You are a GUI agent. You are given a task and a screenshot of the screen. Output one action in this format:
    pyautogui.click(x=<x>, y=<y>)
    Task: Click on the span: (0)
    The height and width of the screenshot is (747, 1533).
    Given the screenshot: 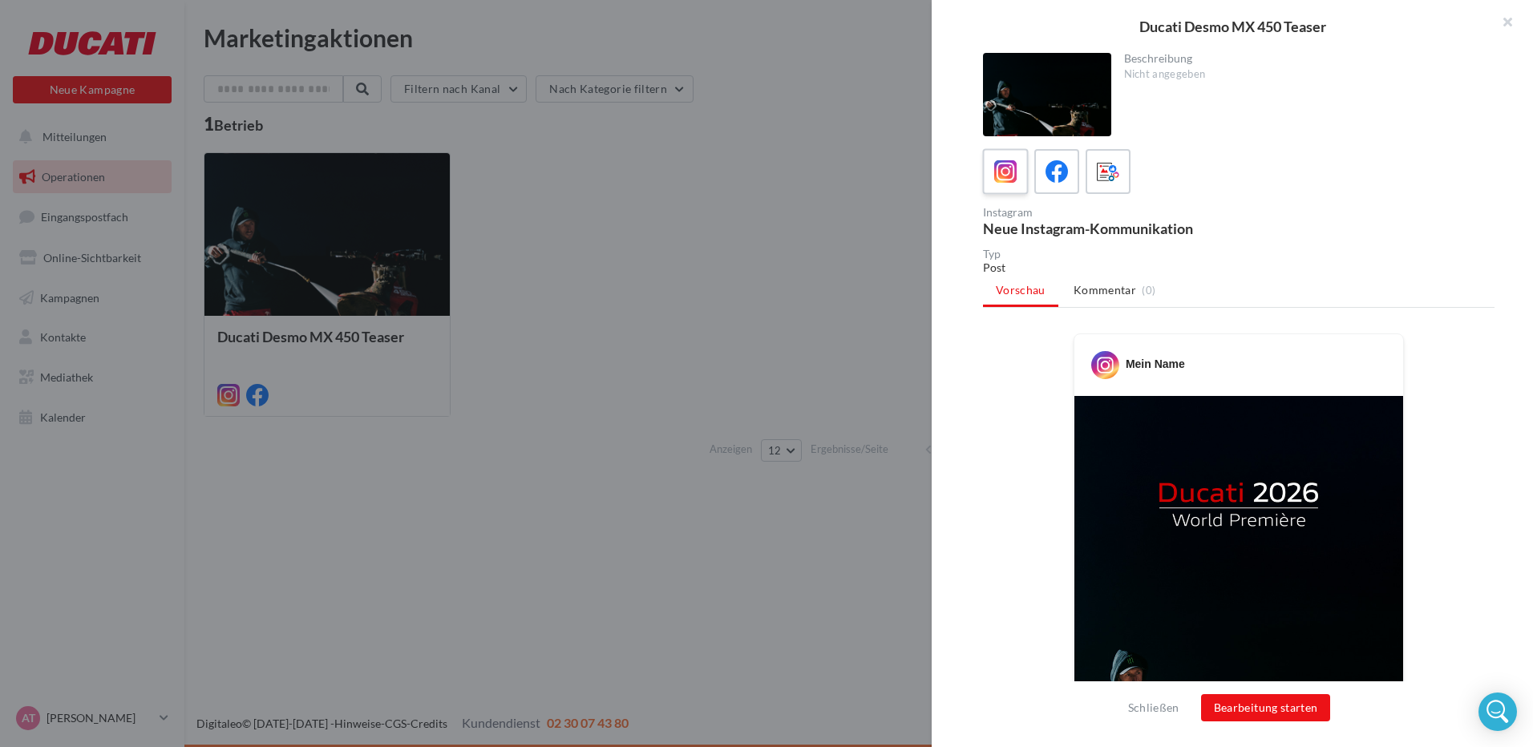 What is the action you would take?
    pyautogui.click(x=1148, y=290)
    